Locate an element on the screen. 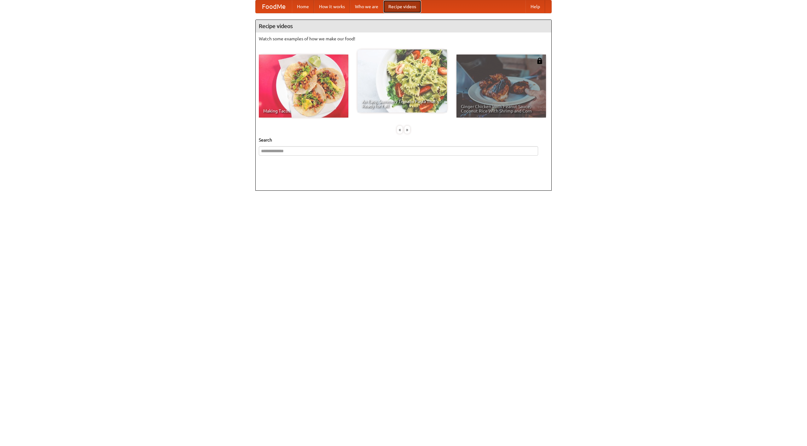 This screenshot has height=446, width=807. h5: Search is located at coordinates (403, 140).